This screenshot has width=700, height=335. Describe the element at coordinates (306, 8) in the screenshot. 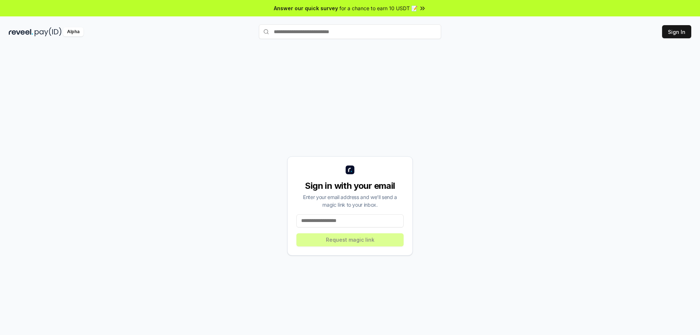

I see `span: Answer our quick survey` at that location.